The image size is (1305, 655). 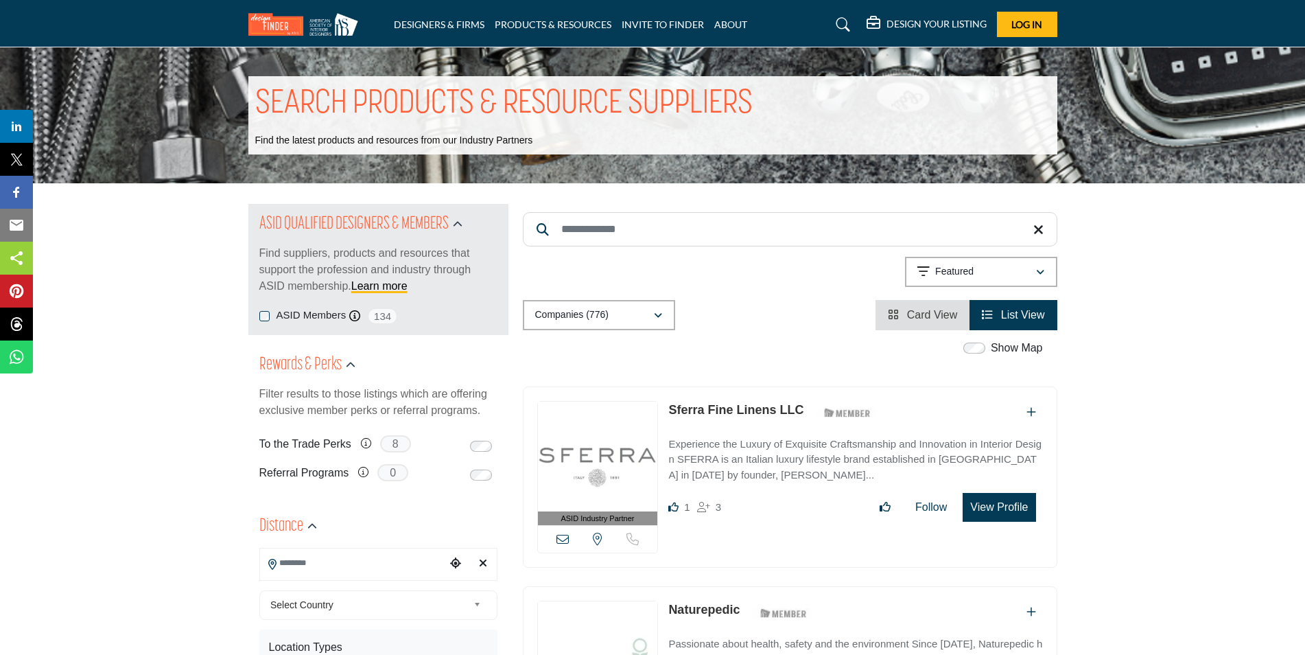 What do you see at coordinates (597, 518) in the screenshot?
I see `span: ASID Industry Partner` at bounding box center [597, 518].